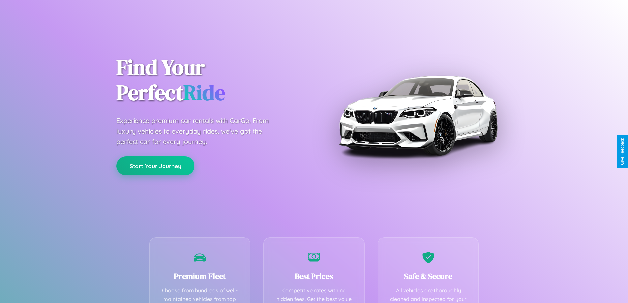 This screenshot has width=628, height=303. What do you see at coordinates (210, 80) in the screenshot?
I see `h1: Find Your Perfect` at bounding box center [210, 80].